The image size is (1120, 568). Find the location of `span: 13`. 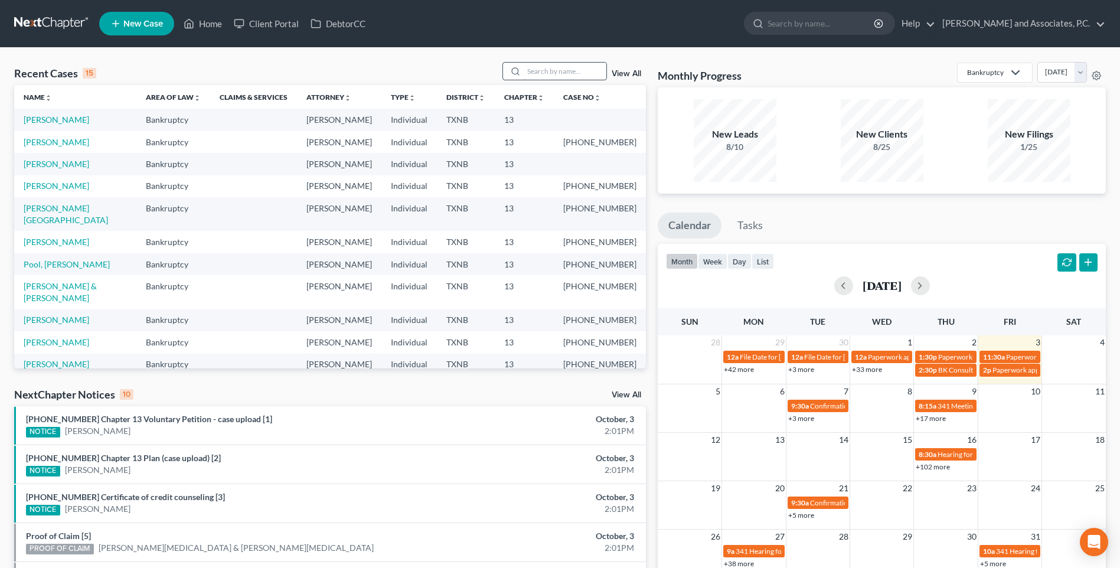

span: 13 is located at coordinates (780, 440).